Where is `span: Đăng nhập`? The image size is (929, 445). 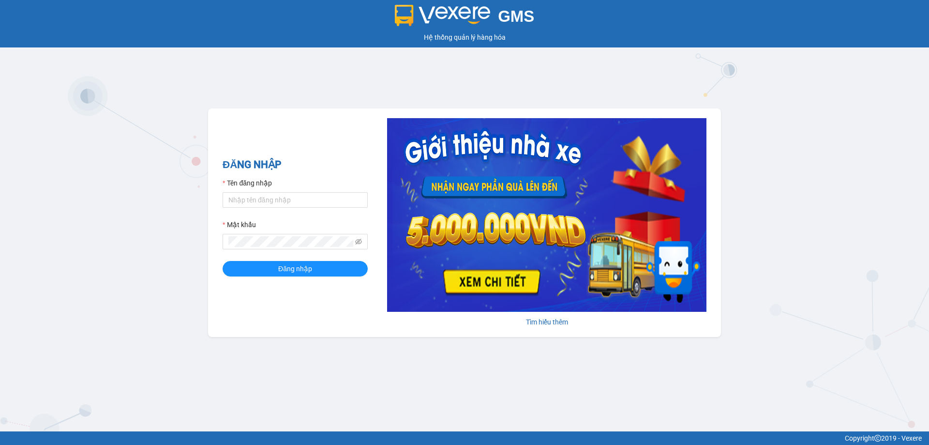
span: Đăng nhập is located at coordinates (295, 268).